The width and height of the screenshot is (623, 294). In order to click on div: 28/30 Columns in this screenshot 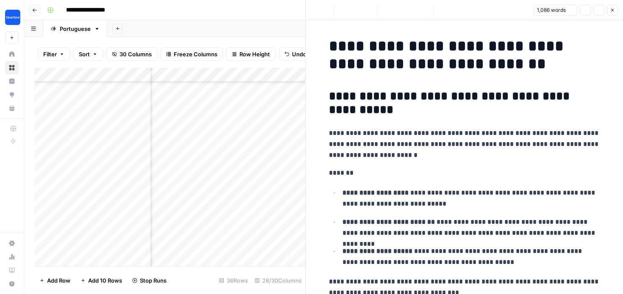, I will do `click(278, 281)`.